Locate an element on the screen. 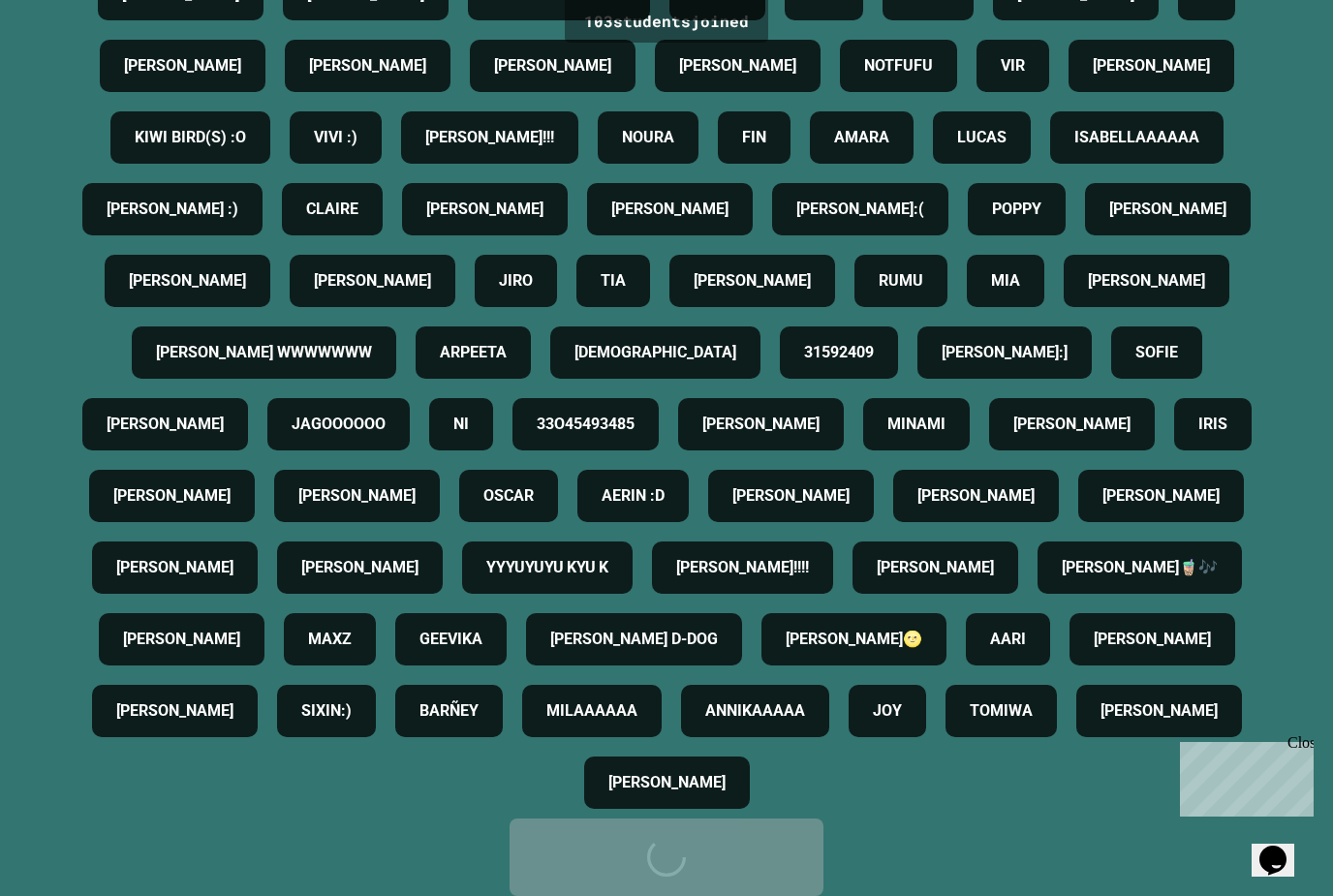 The width and height of the screenshot is (1333, 896). h4: ISABELLAAAAAA is located at coordinates (1136, 137).